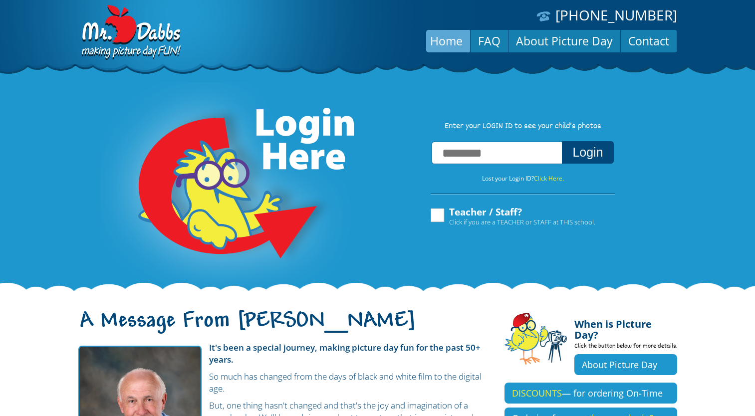 The height and width of the screenshot is (416, 755). Describe the element at coordinates (345, 353) in the screenshot. I see `strong: It's been a special journey, making picture day fun for the past 50+ years.` at that location.